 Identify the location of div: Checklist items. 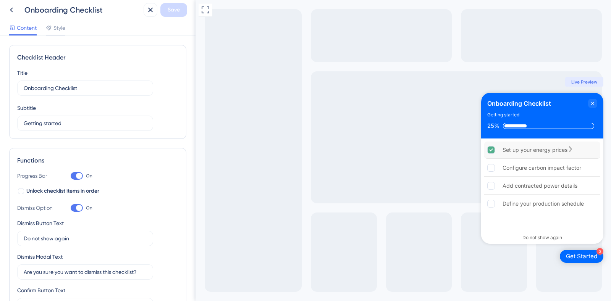
(347, 184).